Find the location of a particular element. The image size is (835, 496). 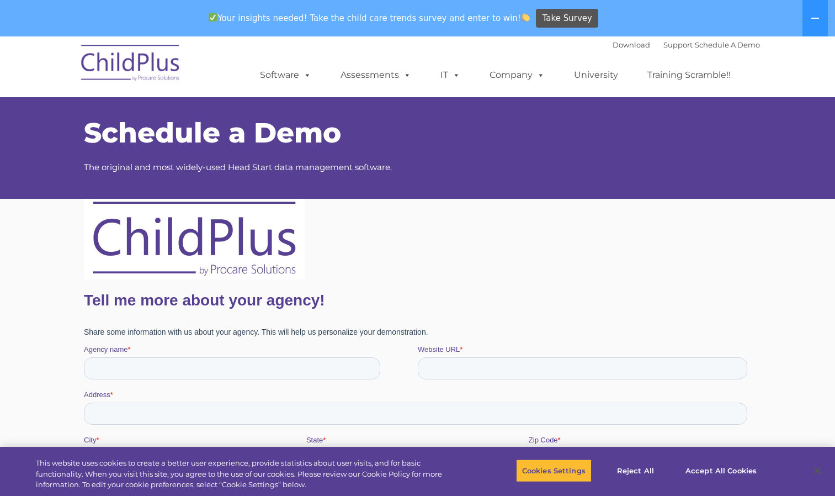

span: Take Survey is located at coordinates (568, 18).